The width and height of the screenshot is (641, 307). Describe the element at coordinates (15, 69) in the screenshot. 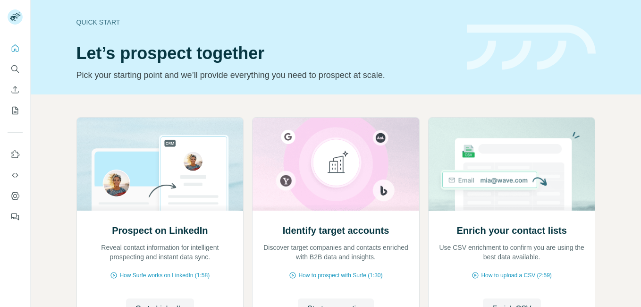

I see `button: Search` at that location.